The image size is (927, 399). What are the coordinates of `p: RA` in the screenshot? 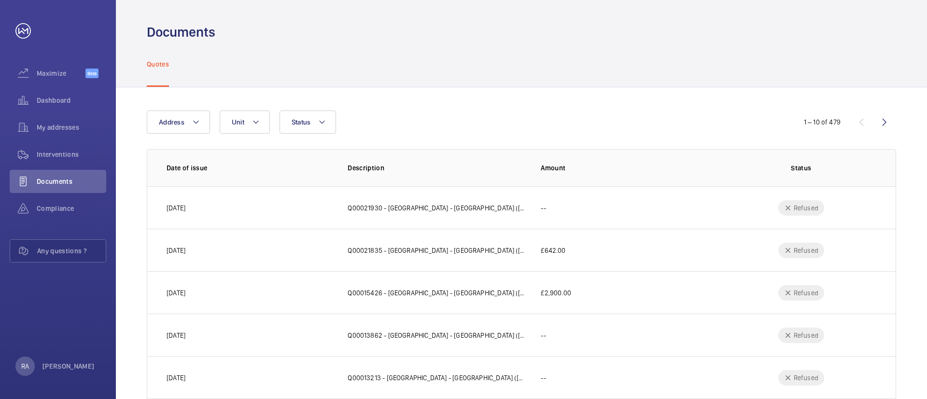 It's located at (25, 366).